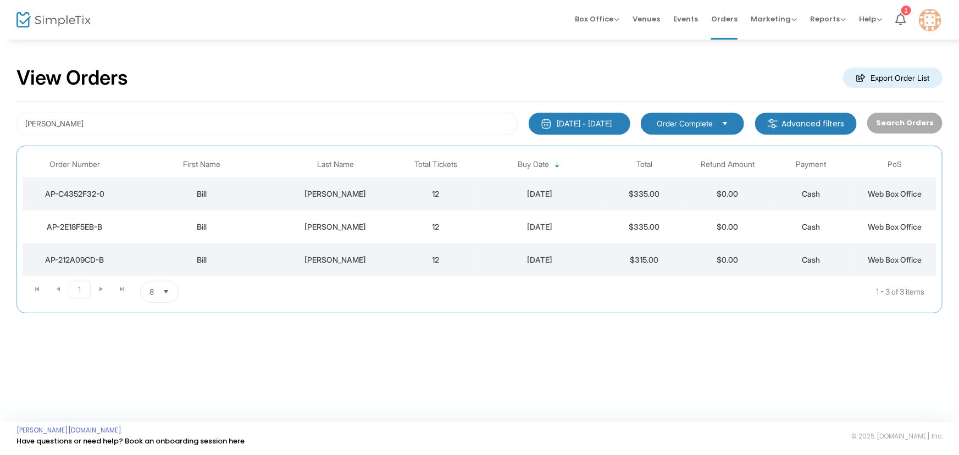  I want to click on m-button: Export Order List, so click(893, 78).